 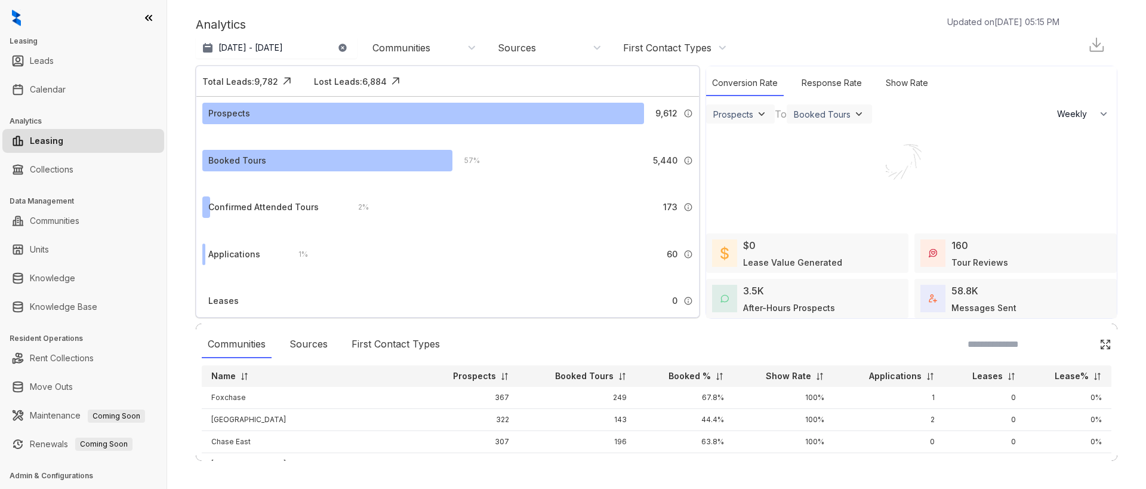 I want to click on p: Leases, so click(x=988, y=376).